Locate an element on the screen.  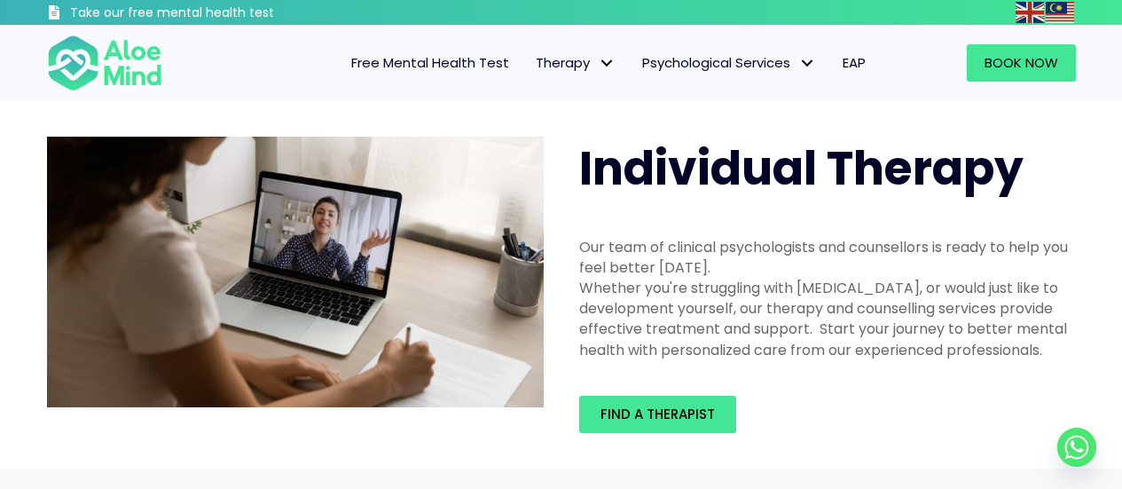
a: English is located at coordinates (1031, 12).